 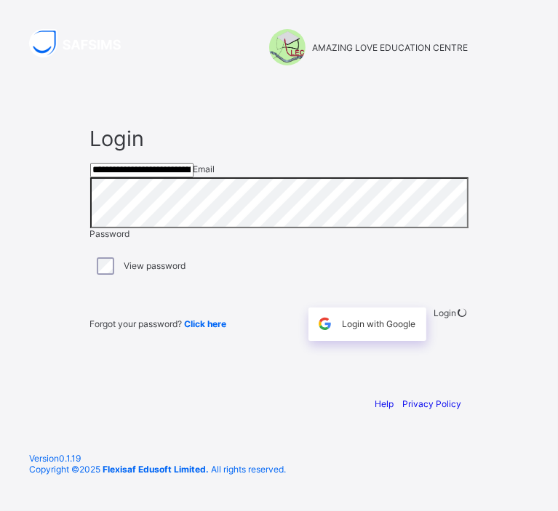 What do you see at coordinates (385, 403) in the screenshot?
I see `a: Help` at bounding box center [385, 403].